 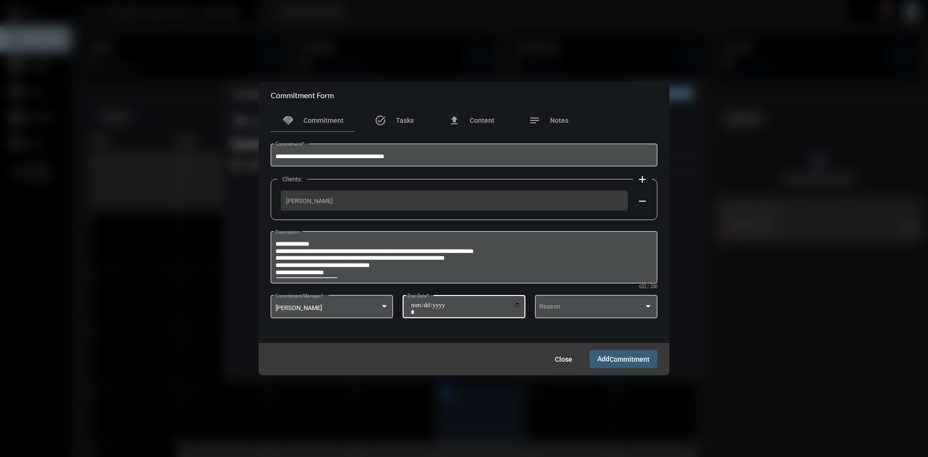 I want to click on span: Add, so click(x=623, y=358).